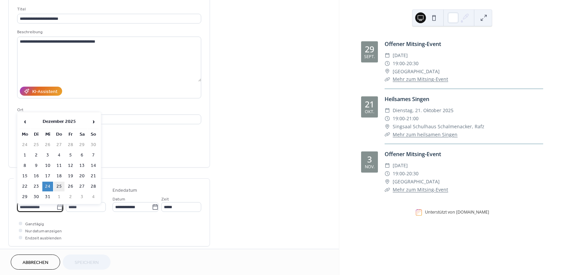 This screenshot has height=275, width=565. Describe the element at coordinates (119, 199) in the screenshot. I see `span: Datum` at that location.